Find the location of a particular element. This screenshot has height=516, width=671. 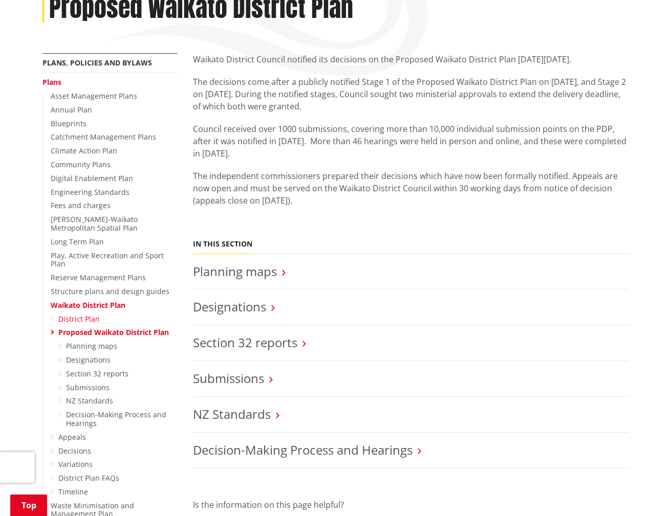

a: Community Plans is located at coordinates (80, 164).